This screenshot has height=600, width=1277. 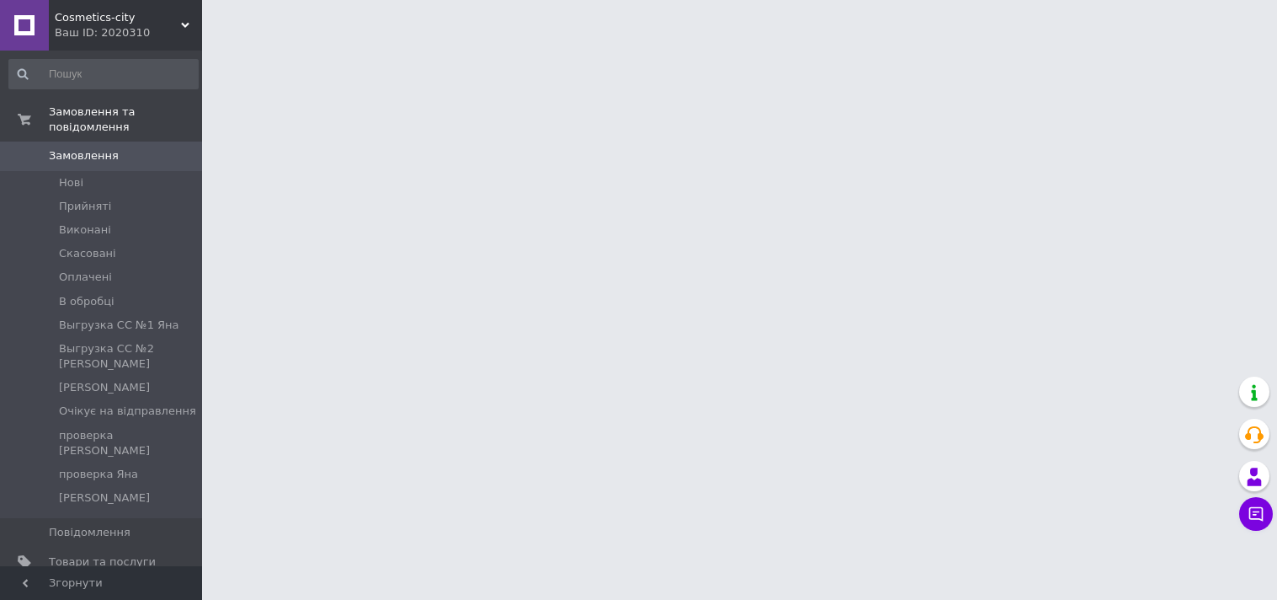 I want to click on span: проверка Яна, so click(x=99, y=474).